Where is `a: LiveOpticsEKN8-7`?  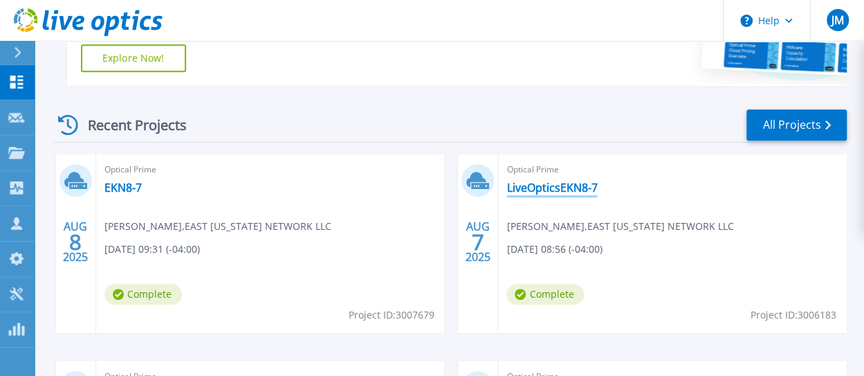
a: LiveOpticsEKN8-7 is located at coordinates (551, 187).